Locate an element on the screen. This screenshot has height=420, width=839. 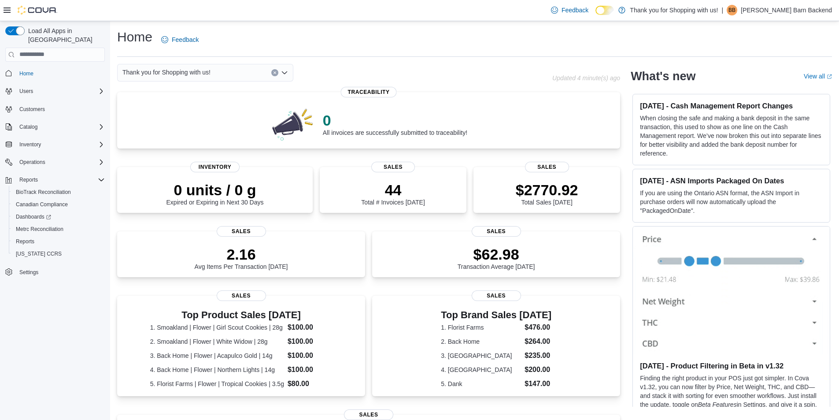
span: BB is located at coordinates (732, 10).